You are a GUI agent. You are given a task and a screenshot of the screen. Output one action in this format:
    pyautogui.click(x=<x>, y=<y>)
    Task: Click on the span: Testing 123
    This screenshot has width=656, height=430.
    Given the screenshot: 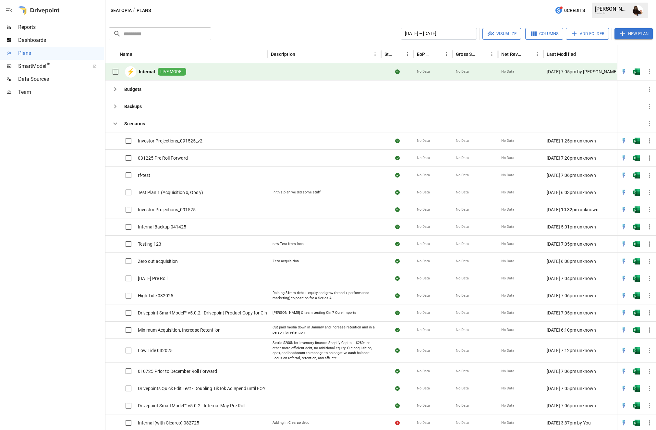 What is the action you would take?
    pyautogui.click(x=150, y=244)
    